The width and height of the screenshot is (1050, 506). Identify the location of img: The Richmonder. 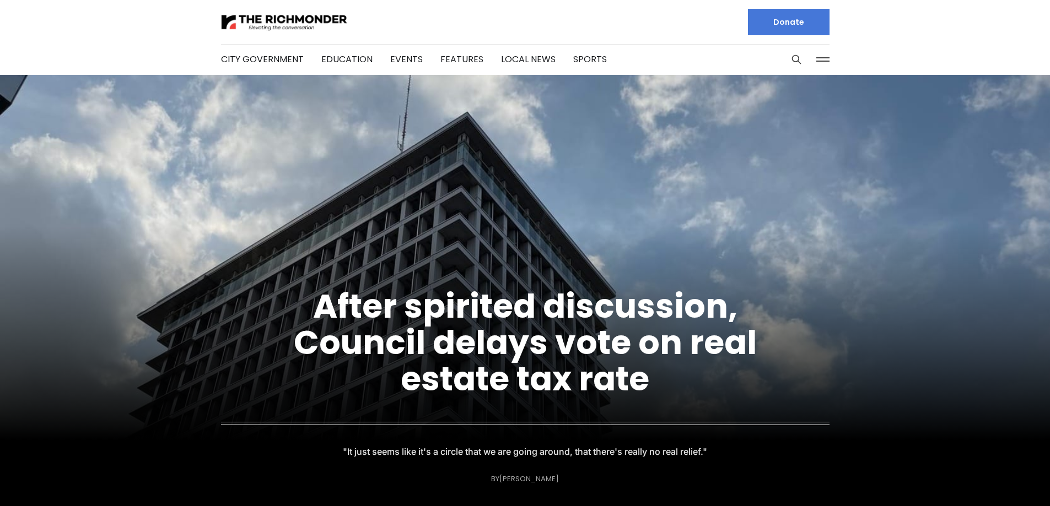
(284, 22).